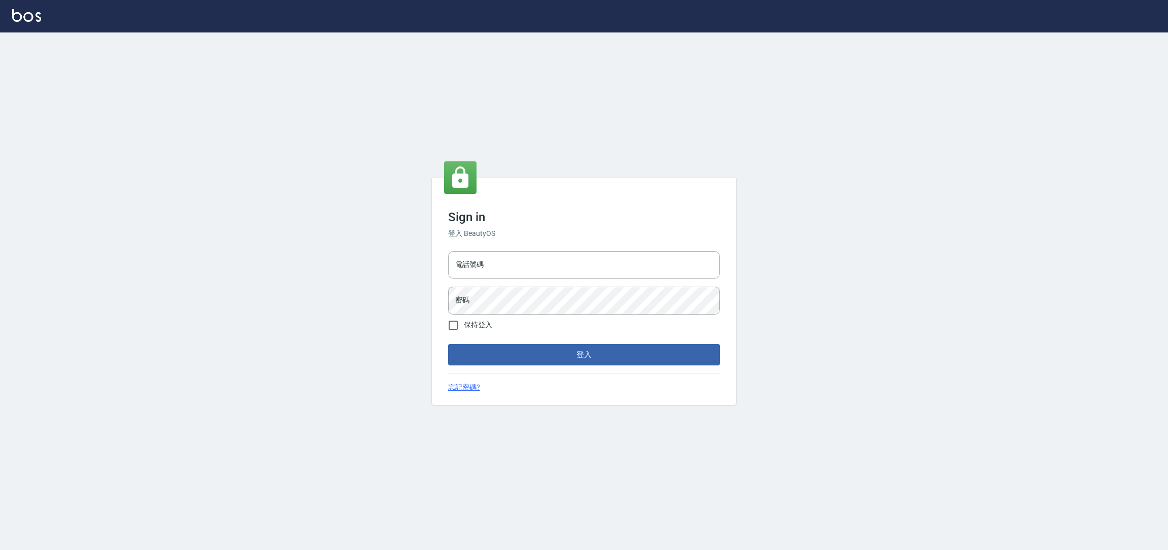 This screenshot has height=550, width=1168. Describe the element at coordinates (584, 233) in the screenshot. I see `h6: 登入 BeautyOS` at that location.